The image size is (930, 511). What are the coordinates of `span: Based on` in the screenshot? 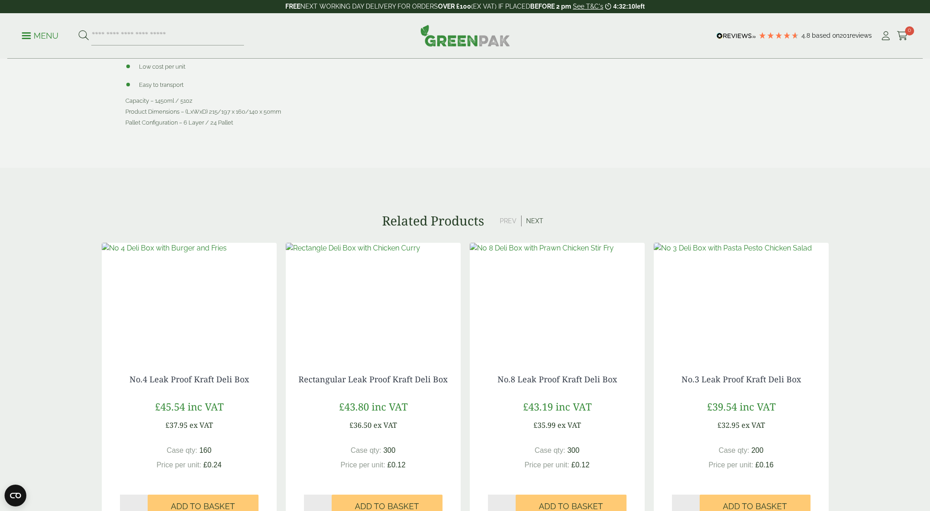 It's located at (825, 35).